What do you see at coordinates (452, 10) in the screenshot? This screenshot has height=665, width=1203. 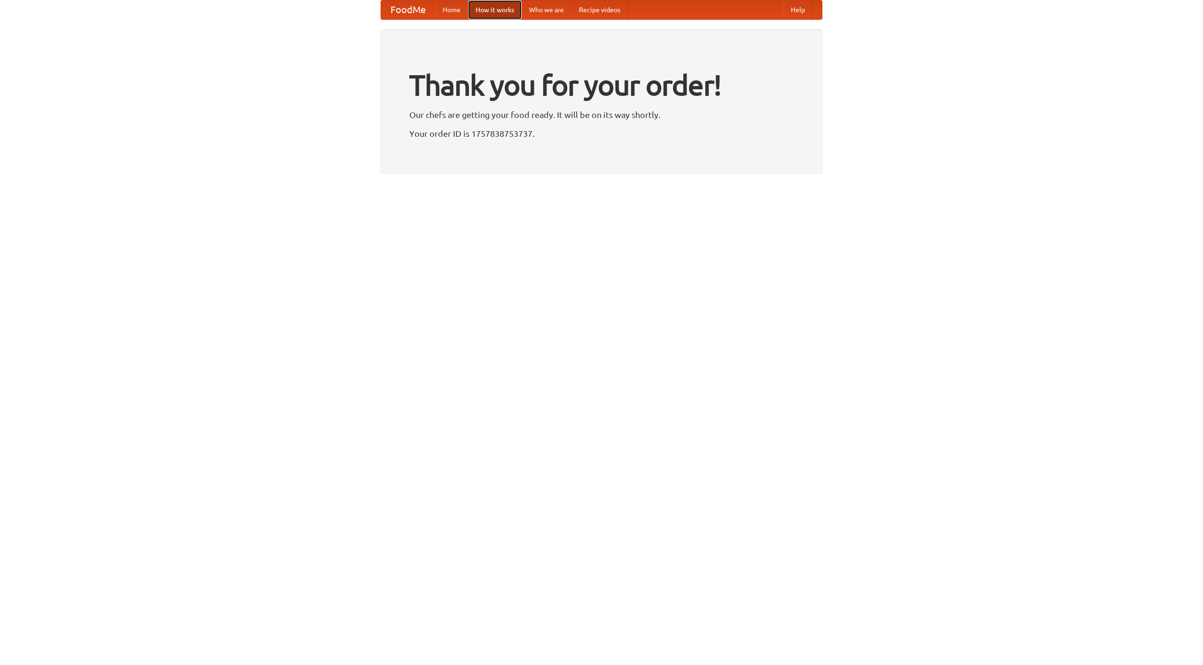 I see `a: Home` at bounding box center [452, 10].